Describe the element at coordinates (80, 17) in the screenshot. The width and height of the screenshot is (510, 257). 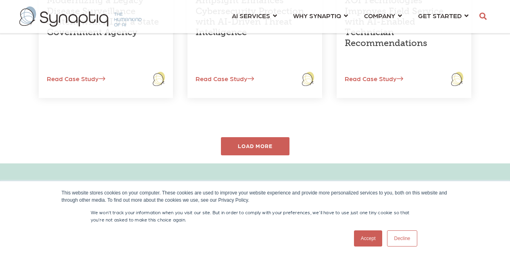
I see `img: synaptiq logo-2` at that location.